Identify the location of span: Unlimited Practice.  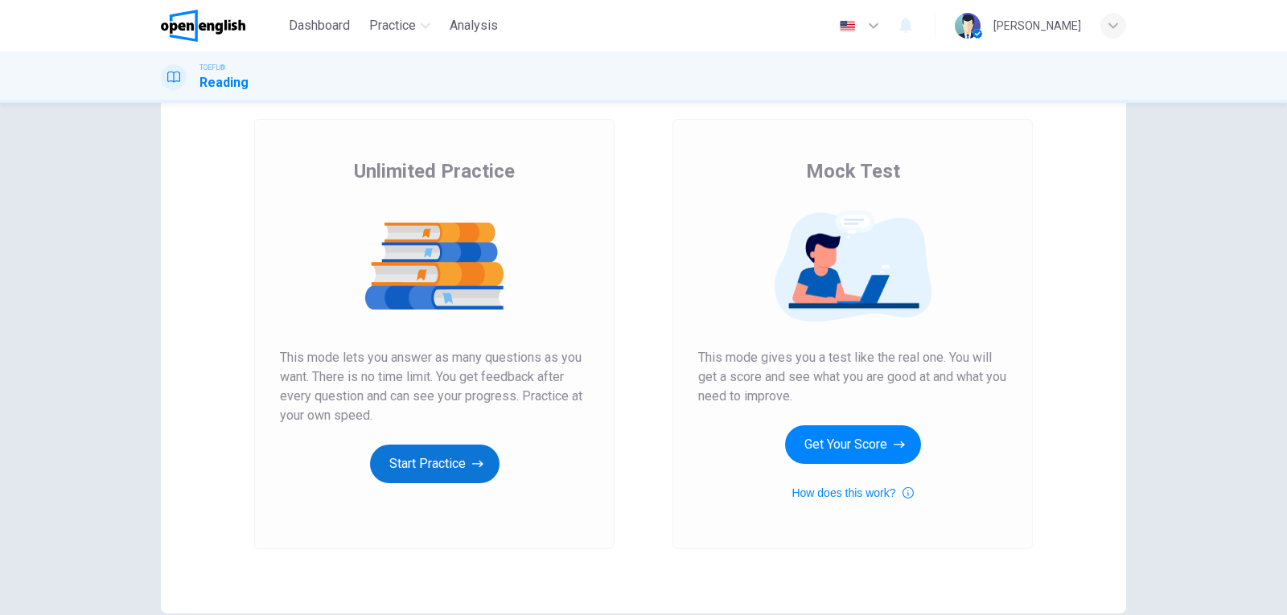
(434, 171).